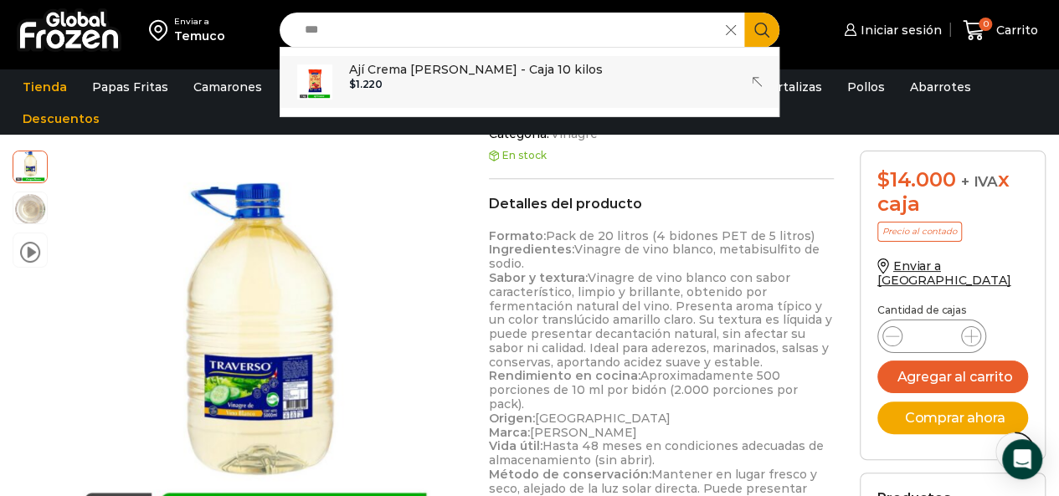 The height and width of the screenshot is (496, 1059). Describe the element at coordinates (891, 30) in the screenshot. I see `a: Iniciar sesión` at that location.